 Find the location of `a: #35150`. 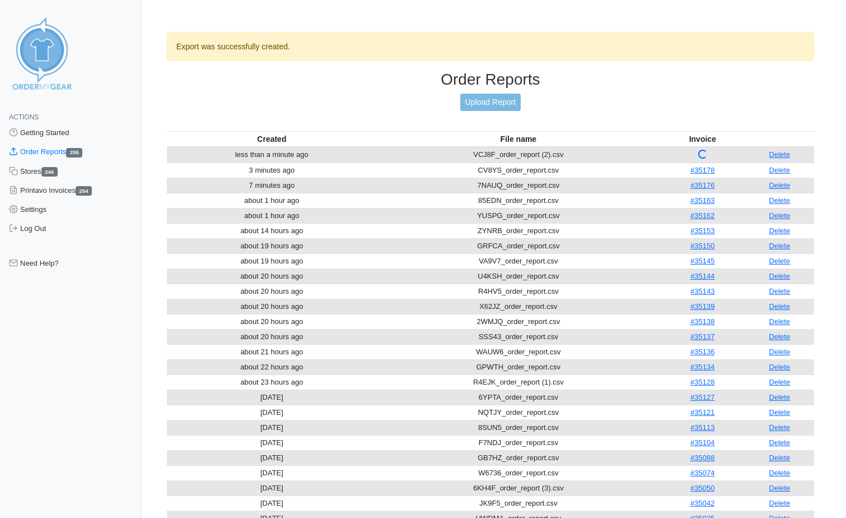

a: #35150 is located at coordinates (702, 245).